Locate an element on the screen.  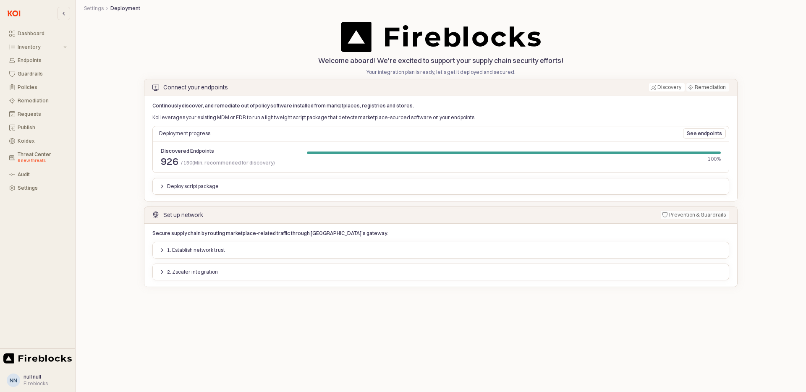
span: 926 is located at coordinates (170, 161).